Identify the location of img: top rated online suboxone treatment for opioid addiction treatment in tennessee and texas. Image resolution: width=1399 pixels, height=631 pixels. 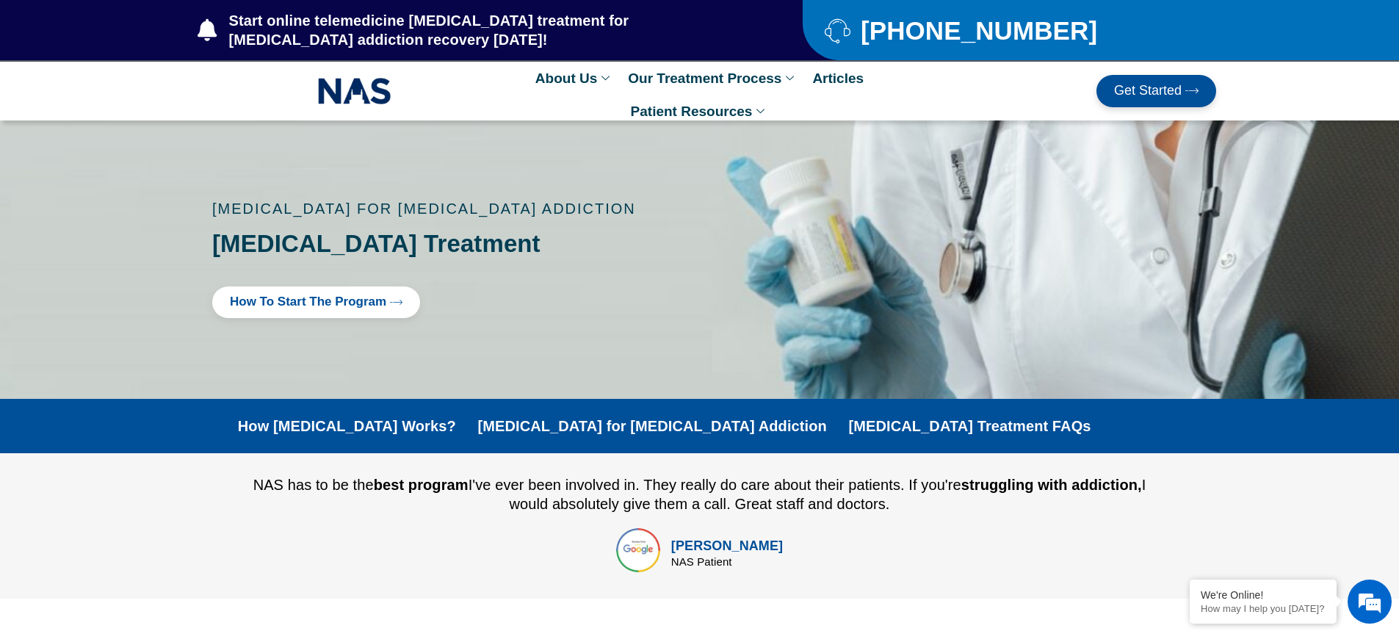
(638, 550).